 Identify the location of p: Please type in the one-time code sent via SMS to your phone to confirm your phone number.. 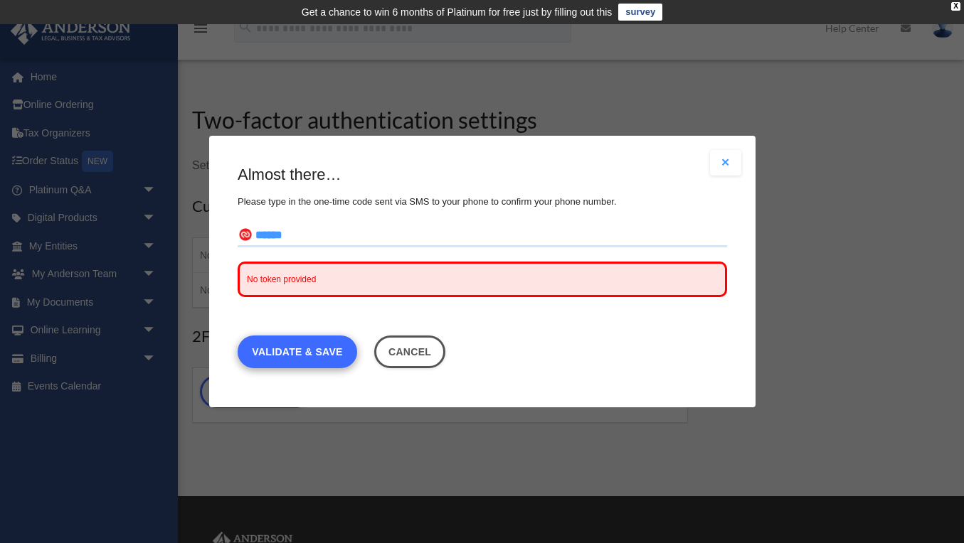
(482, 202).